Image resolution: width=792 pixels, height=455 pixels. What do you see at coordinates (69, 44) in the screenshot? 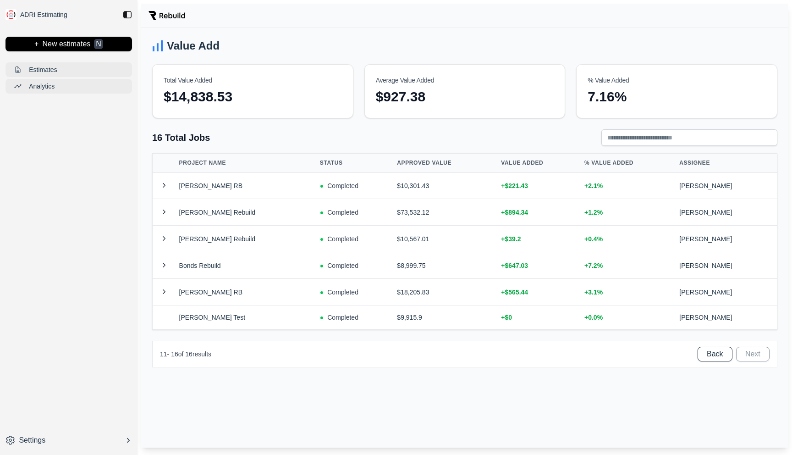
I see `button: +New estimatesN` at bounding box center [69, 44].